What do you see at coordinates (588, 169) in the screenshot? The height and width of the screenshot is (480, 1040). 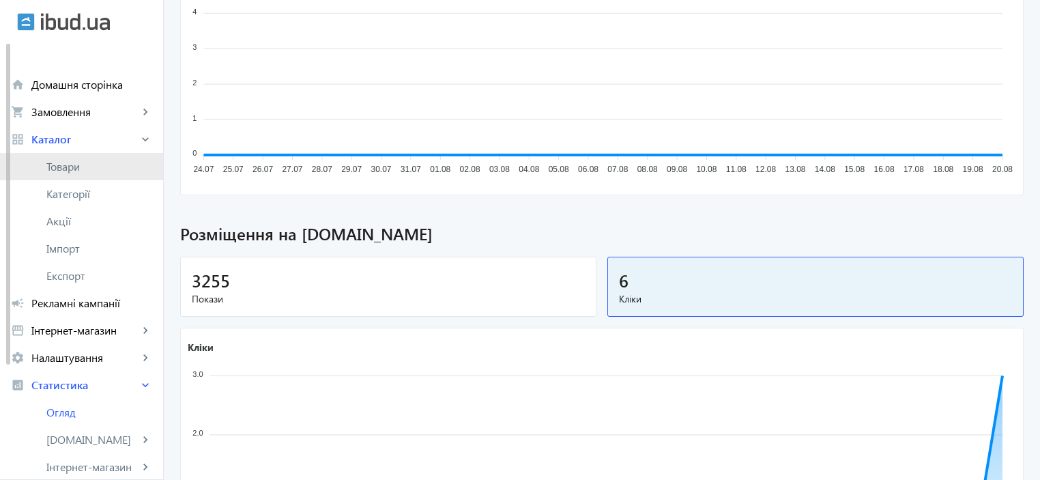 I see `tspan: 06.08` at bounding box center [588, 169].